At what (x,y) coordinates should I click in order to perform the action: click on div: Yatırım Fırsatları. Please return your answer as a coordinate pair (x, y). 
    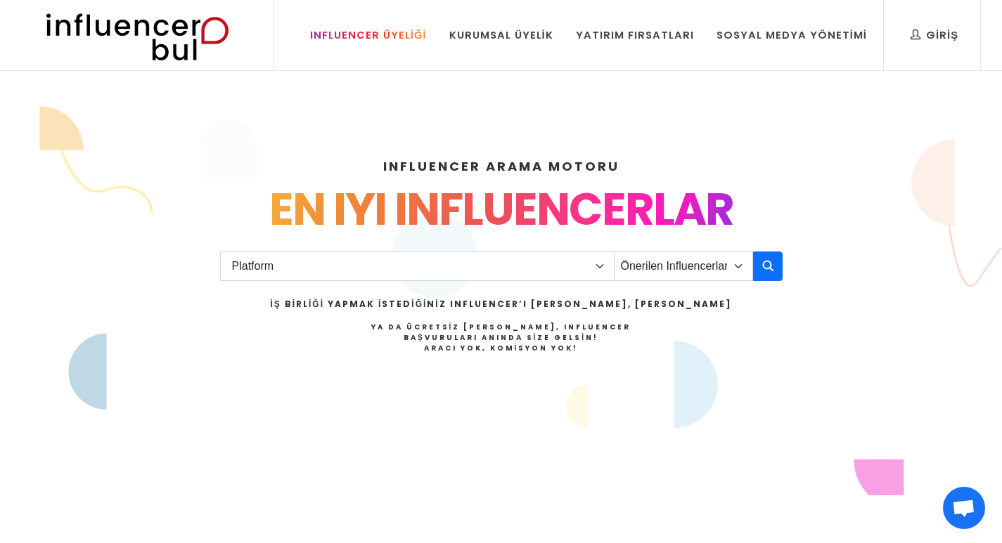
    Looking at the image, I should click on (635, 35).